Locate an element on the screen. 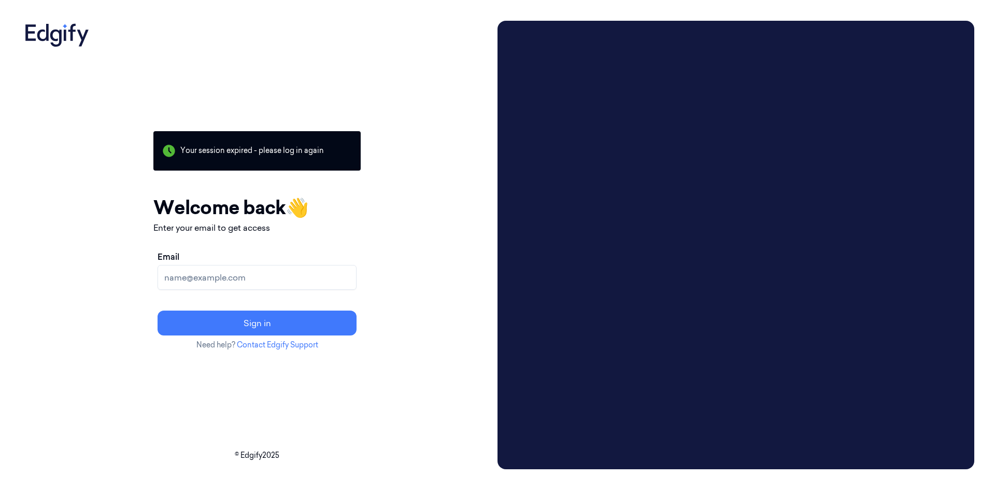  button: Sign in is located at coordinates (257, 323).